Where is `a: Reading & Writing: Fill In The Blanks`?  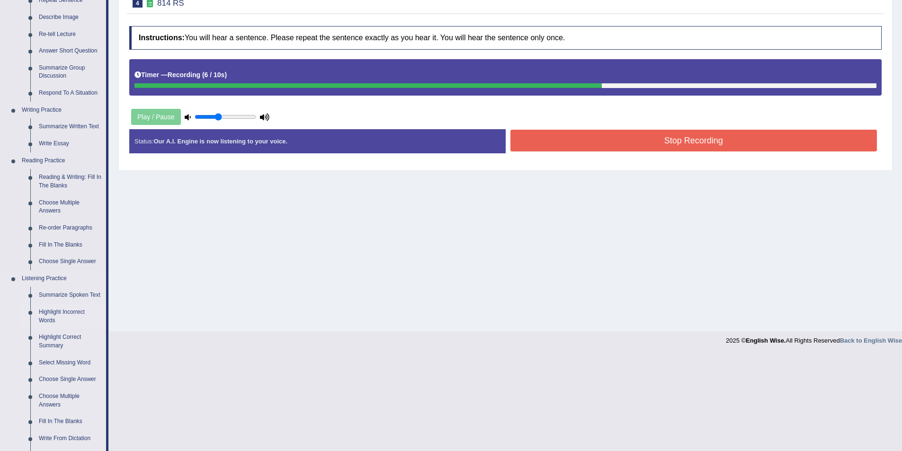
a: Reading & Writing: Fill In The Blanks is located at coordinates (70, 181).